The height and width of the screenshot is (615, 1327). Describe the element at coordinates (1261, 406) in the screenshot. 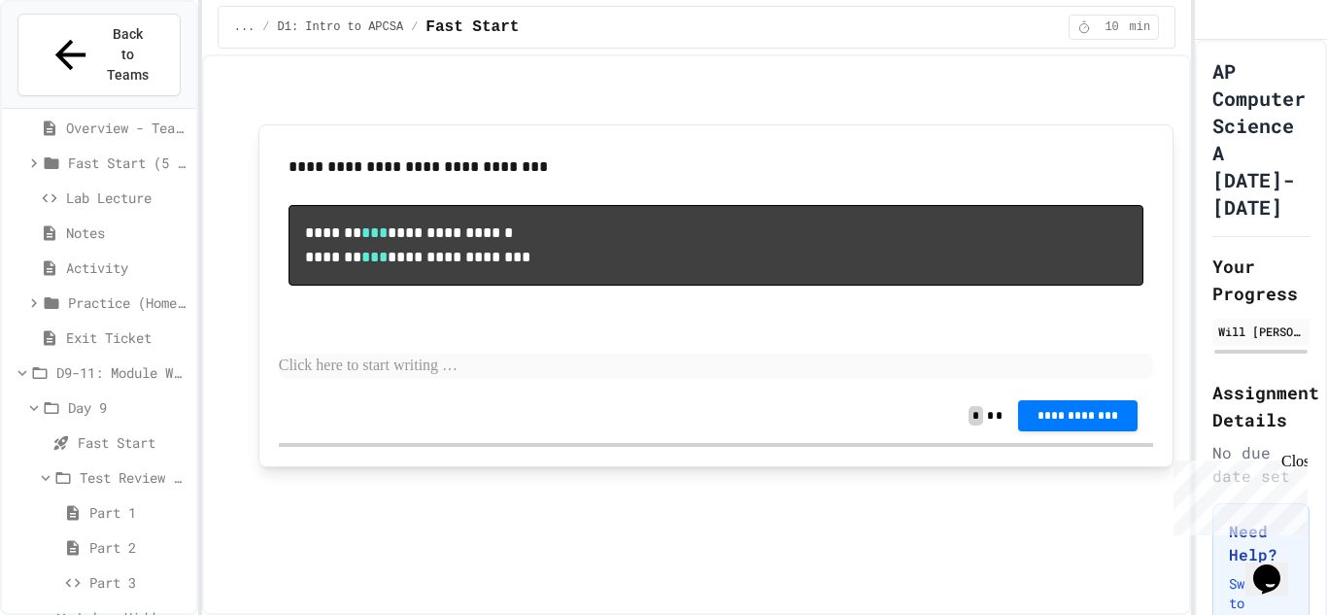

I see `h2: Assignment Details` at that location.